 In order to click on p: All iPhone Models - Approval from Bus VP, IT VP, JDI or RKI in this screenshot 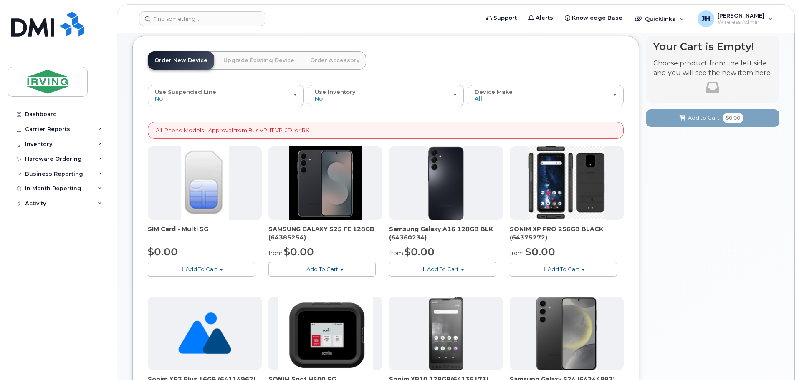, I will do `click(233, 130)`.